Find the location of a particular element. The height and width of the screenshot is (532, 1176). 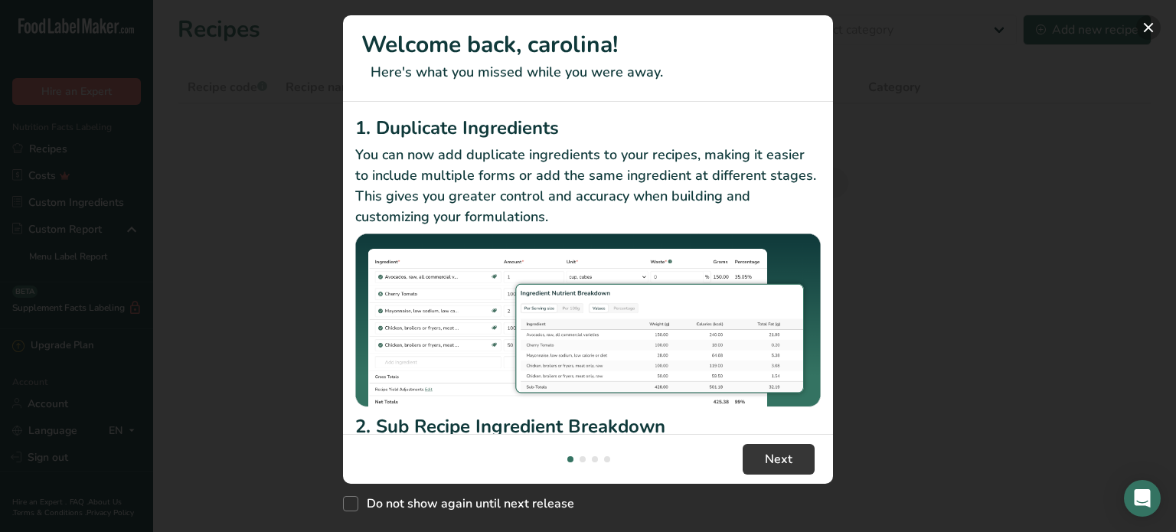

h1: Welcome back, carolina! is located at coordinates (588, 44).